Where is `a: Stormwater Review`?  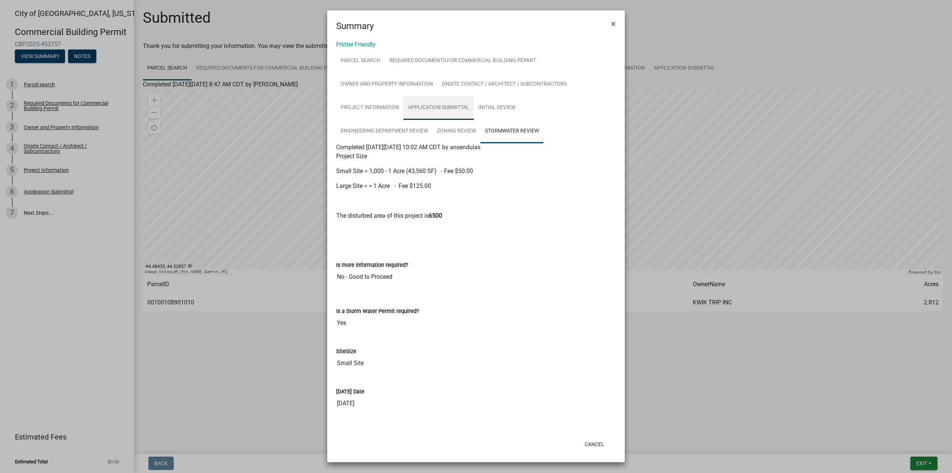 a: Stormwater Review is located at coordinates (512, 131).